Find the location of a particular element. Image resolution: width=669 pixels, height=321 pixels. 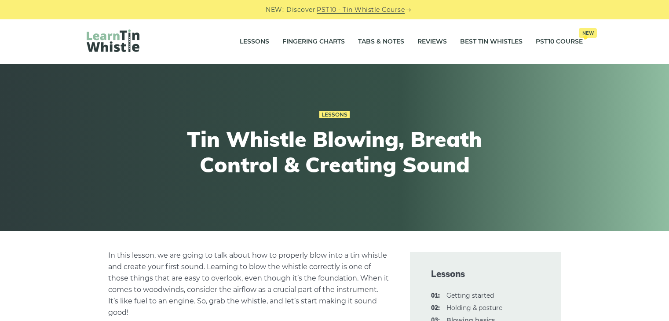

span: New is located at coordinates (588, 33).